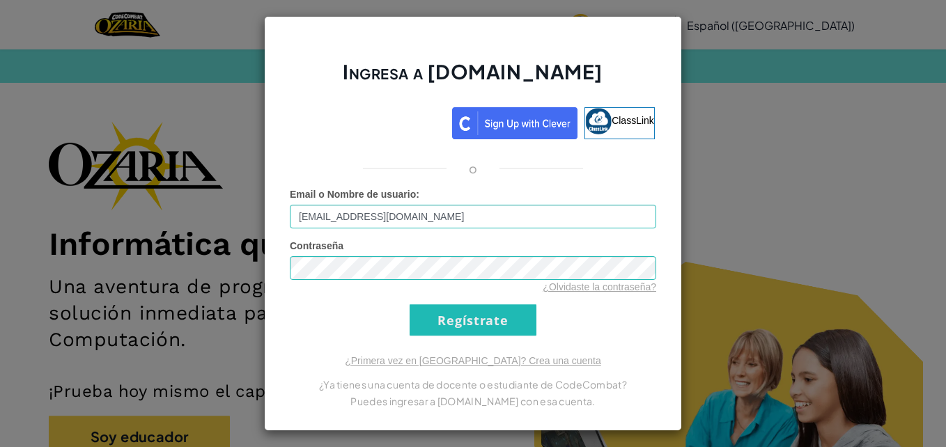 Image resolution: width=946 pixels, height=447 pixels. I want to click on input: Regístrate, so click(473, 320).